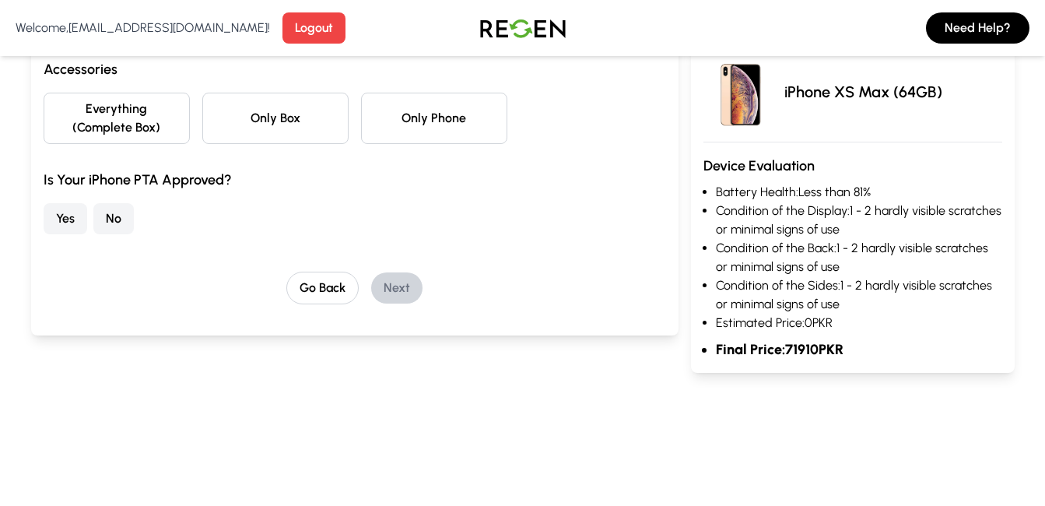  What do you see at coordinates (275, 118) in the screenshot?
I see `button: Only Box` at bounding box center [275, 118].